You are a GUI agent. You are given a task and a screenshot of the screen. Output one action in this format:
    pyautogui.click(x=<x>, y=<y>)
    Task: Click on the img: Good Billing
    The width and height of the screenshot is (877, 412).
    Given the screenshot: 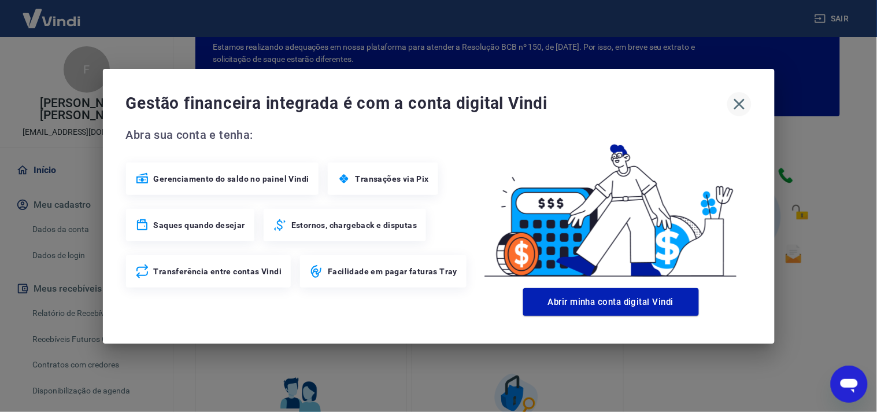 What is the action you would take?
    pyautogui.click(x=611, y=204)
    